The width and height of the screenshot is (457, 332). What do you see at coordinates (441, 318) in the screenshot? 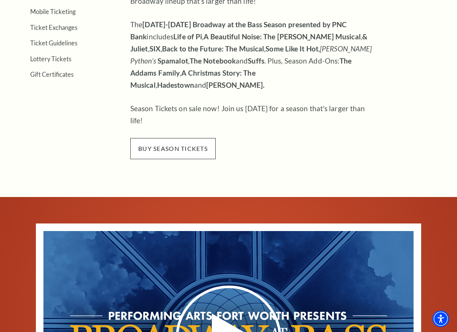
I see `div: Accessibility Menu` at bounding box center [441, 318].